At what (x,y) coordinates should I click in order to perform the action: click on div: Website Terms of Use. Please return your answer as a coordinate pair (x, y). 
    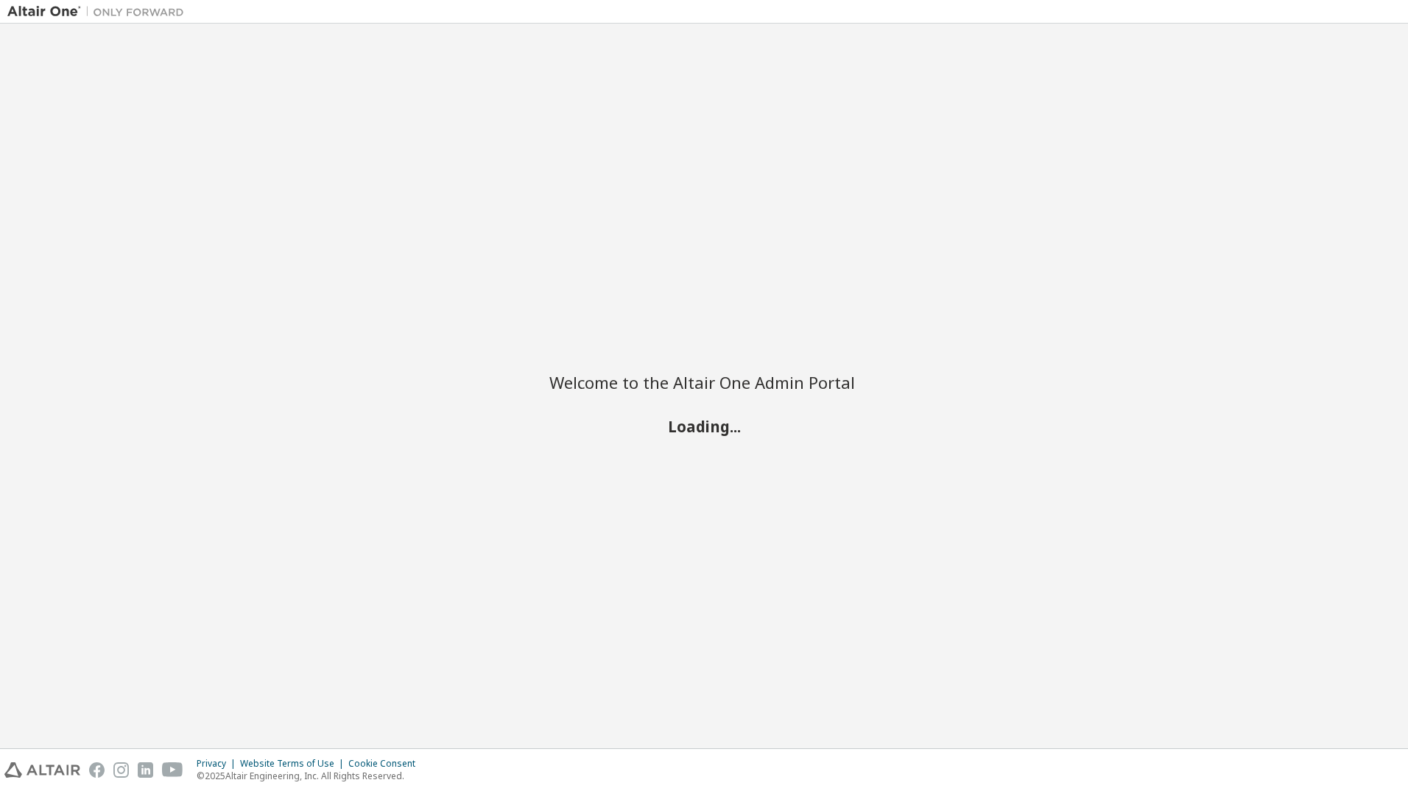
    Looking at the image, I should click on (294, 764).